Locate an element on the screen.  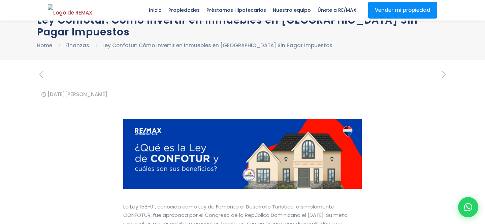
span: Inicio is located at coordinates (155, 10).